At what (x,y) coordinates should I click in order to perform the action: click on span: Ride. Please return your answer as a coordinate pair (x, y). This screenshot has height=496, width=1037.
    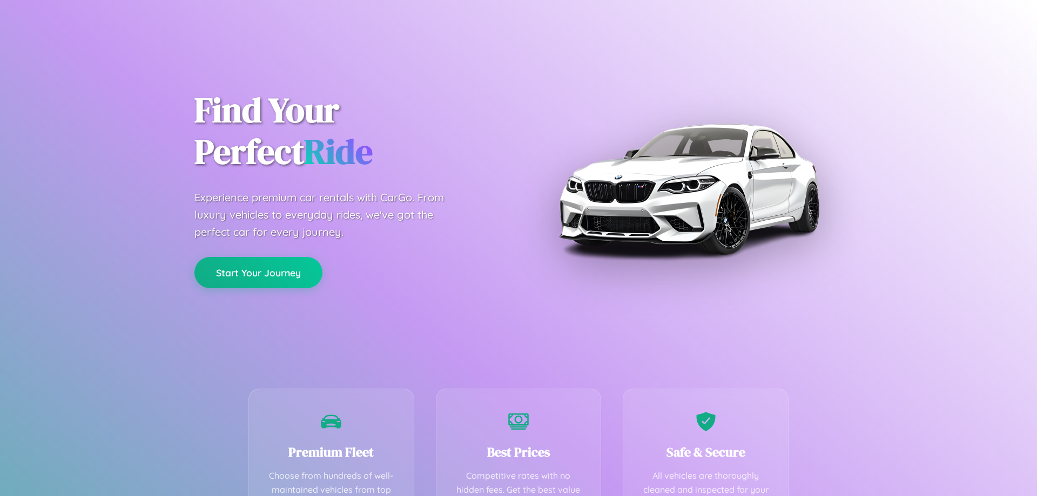
    Looking at the image, I should click on (338, 151).